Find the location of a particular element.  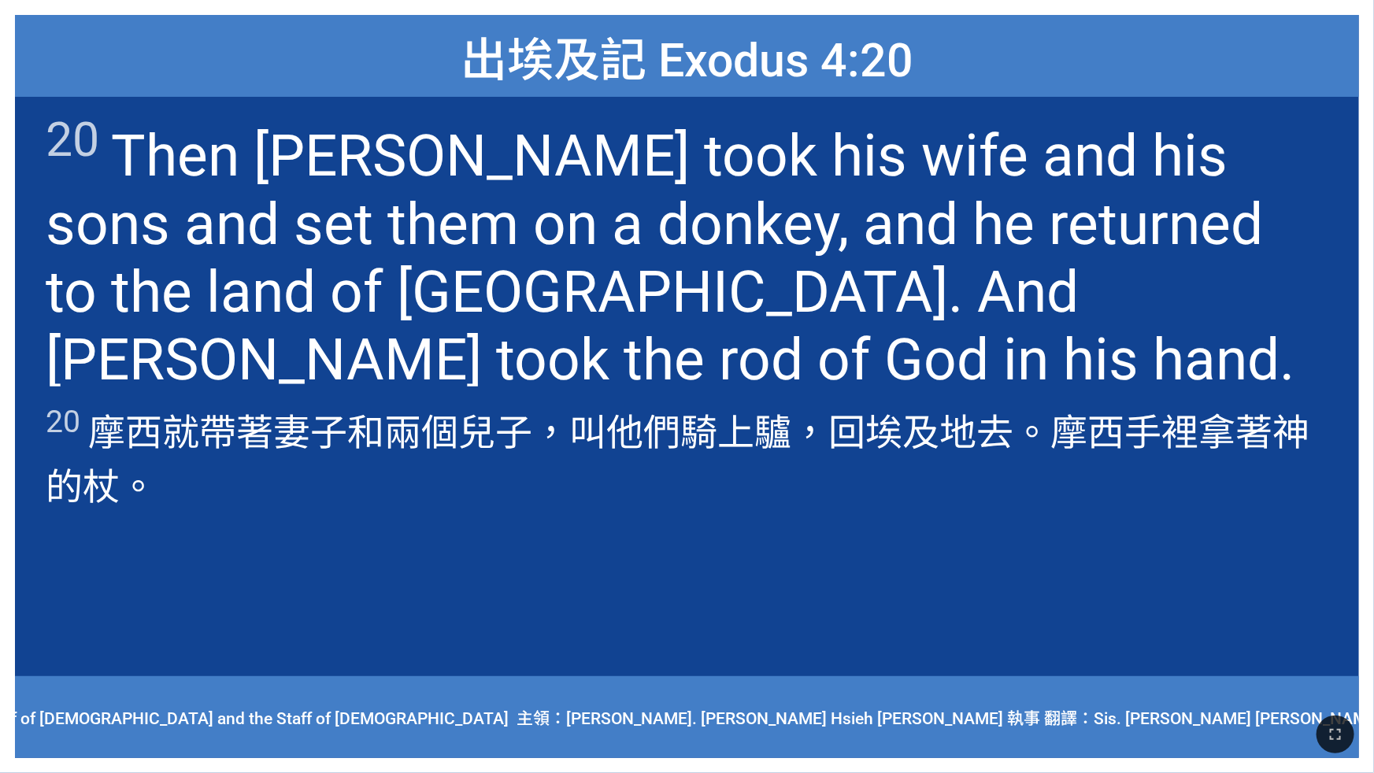

wh802: 和兩個兒子 is located at coordinates (677, 460).